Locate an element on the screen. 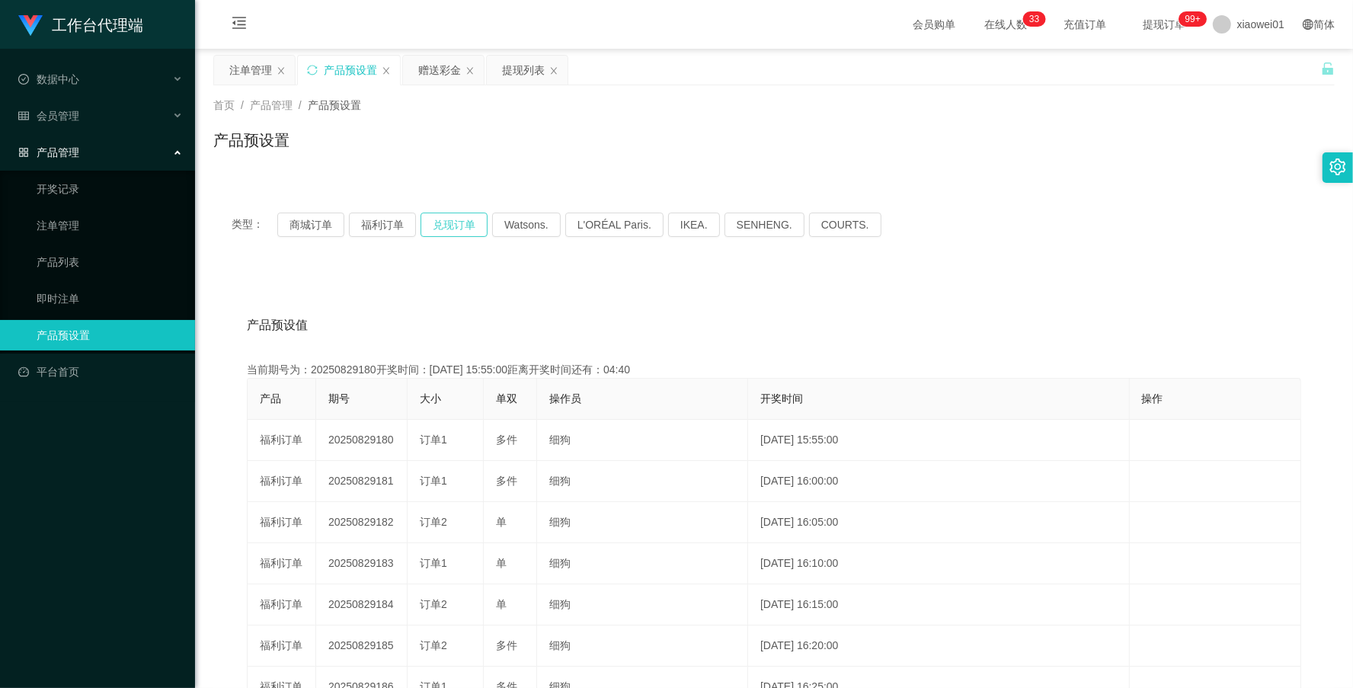 The image size is (1353, 688). button: Watsons. is located at coordinates (526, 225).